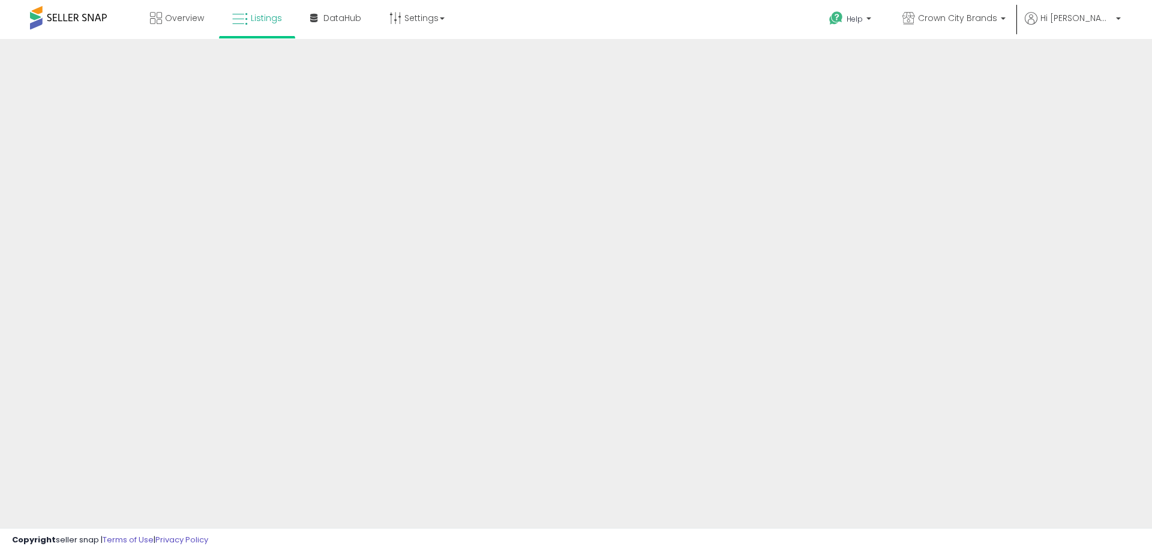  I want to click on span: Overview, so click(184, 18).